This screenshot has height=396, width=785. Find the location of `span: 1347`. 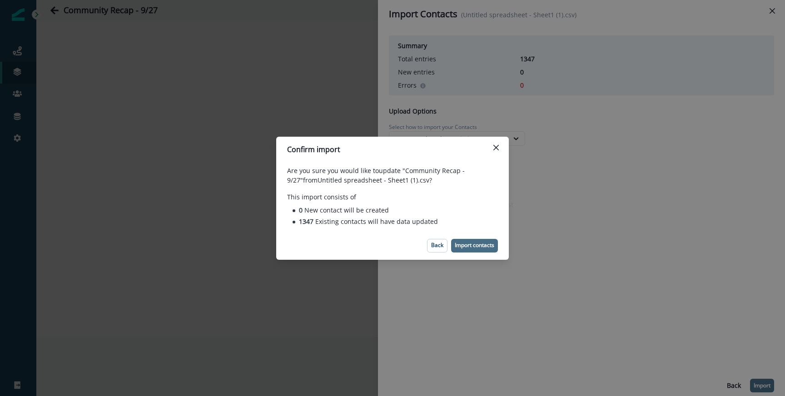

span: 1347 is located at coordinates (307, 221).